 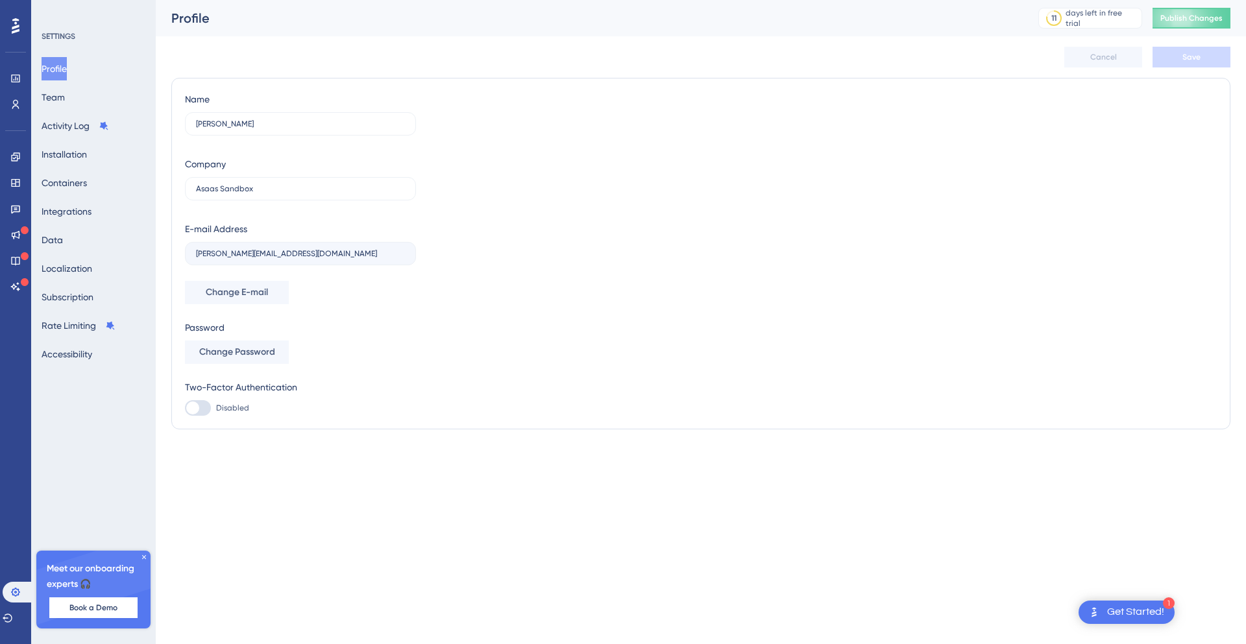 What do you see at coordinates (94, 36) in the screenshot?
I see `div: SETTINGS` at bounding box center [94, 36].